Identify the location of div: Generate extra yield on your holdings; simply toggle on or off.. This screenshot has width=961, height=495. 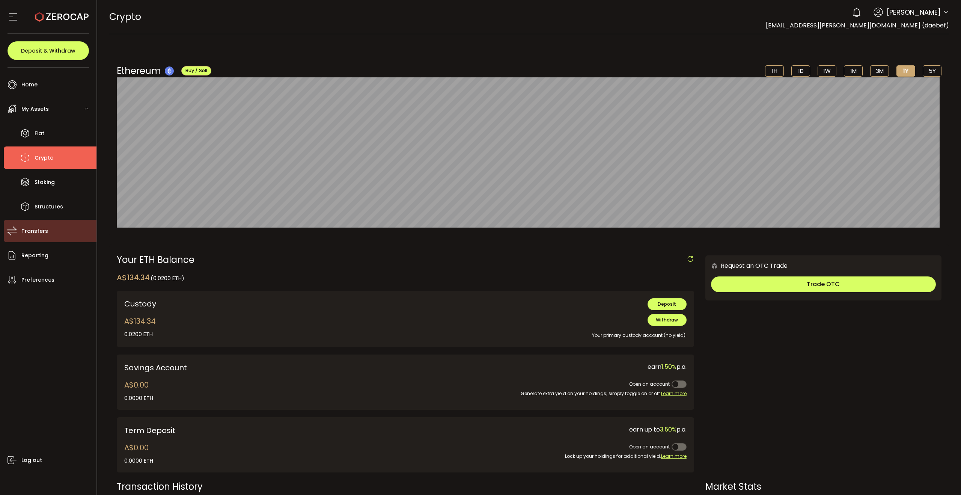
(549, 393).